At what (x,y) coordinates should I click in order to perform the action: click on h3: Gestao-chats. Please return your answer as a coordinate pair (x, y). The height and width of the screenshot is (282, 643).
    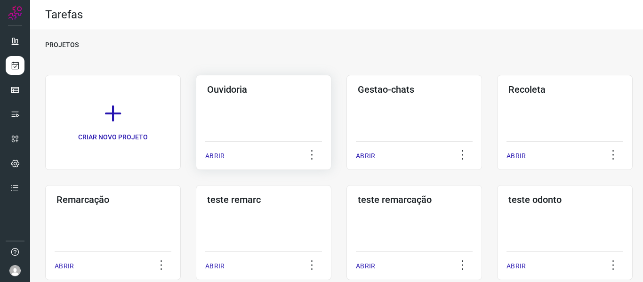
    Looking at the image, I should click on (415, 89).